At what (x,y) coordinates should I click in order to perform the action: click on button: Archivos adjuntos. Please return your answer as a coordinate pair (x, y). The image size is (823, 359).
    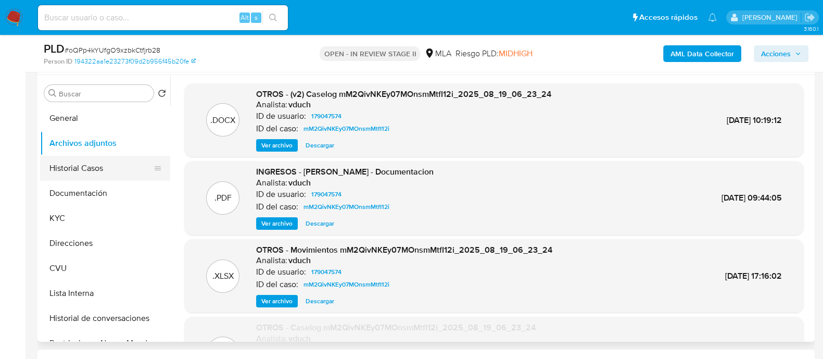
    Looking at the image, I should click on (105, 143).